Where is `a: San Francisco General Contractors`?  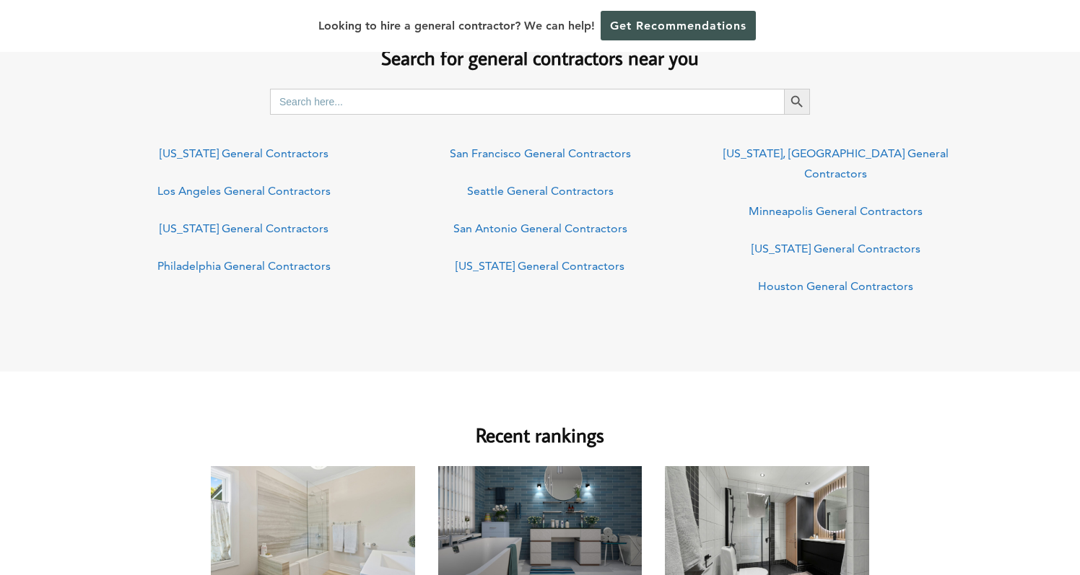
a: San Francisco General Contractors is located at coordinates (540, 153).